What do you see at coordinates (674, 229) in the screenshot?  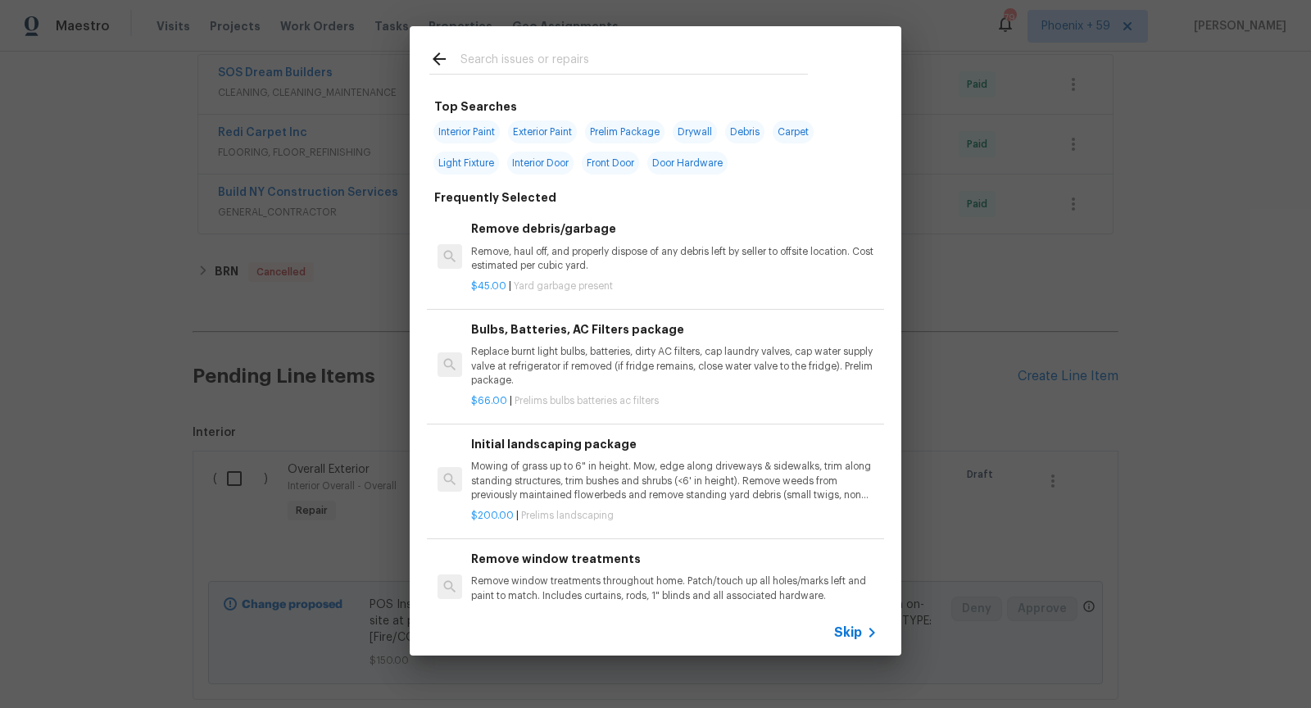 I see `h6: Remove debris/garbage` at bounding box center [674, 229].